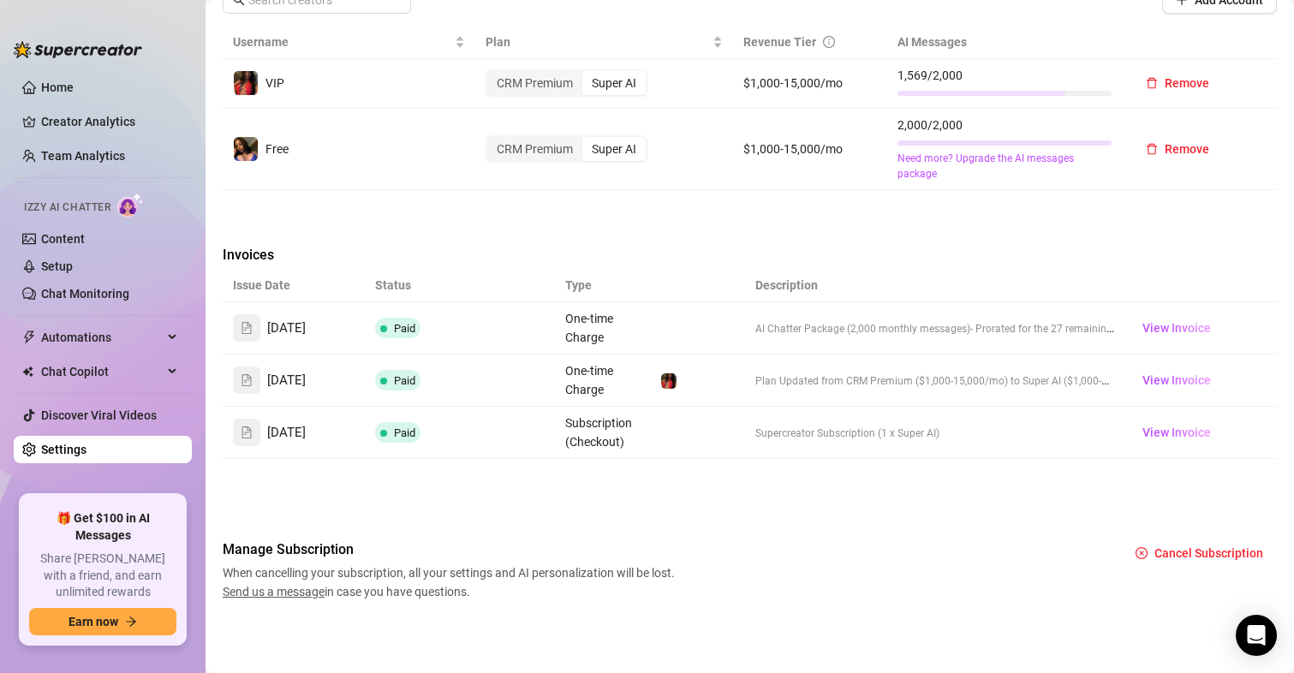  I want to click on th: Type, so click(602, 285).